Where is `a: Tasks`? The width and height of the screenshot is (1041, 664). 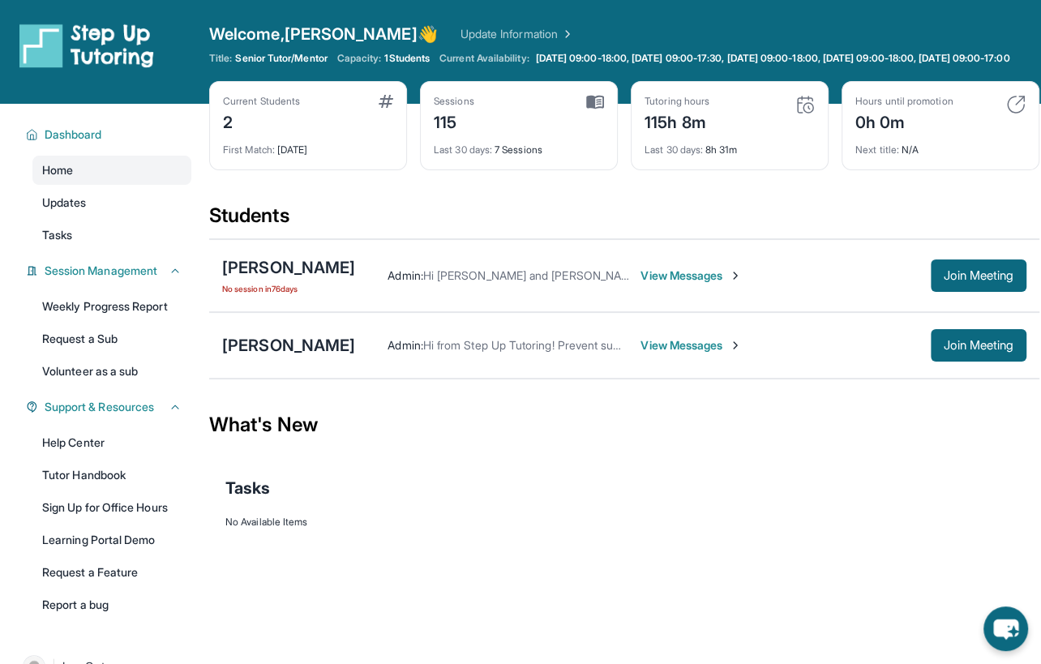 a: Tasks is located at coordinates (112, 235).